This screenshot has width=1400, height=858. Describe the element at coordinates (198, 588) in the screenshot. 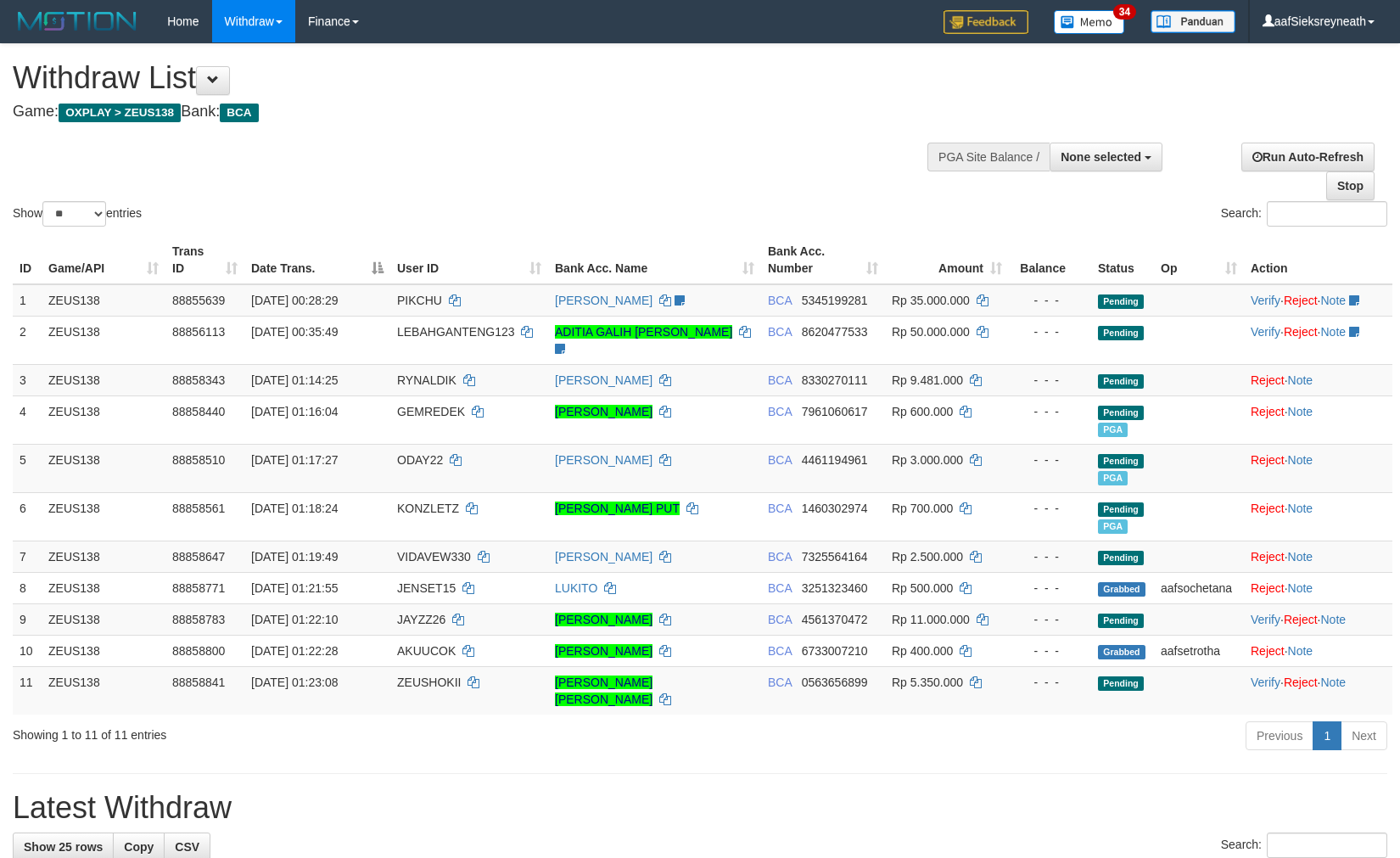

I see `span: 88858771` at that location.